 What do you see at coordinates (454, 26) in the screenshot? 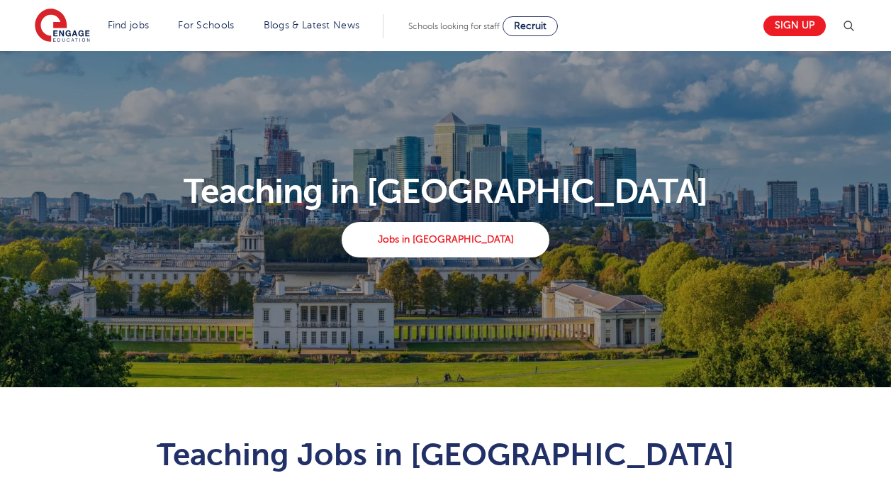
I see `span: Schools looking for staff` at bounding box center [454, 26].